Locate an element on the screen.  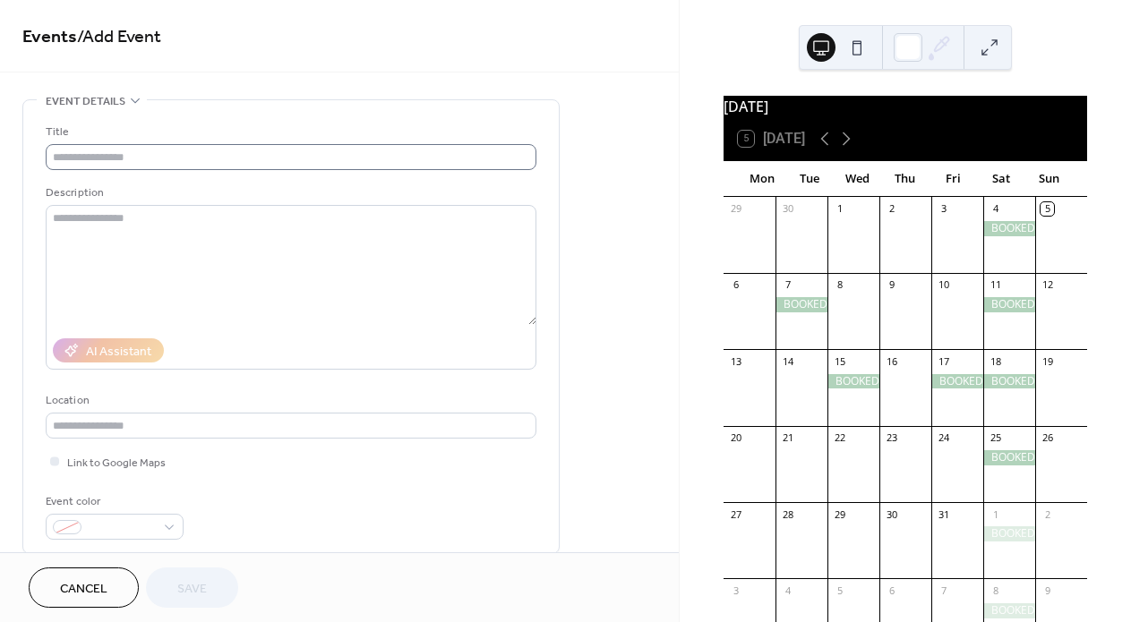
div: 22 is located at coordinates (839, 438).